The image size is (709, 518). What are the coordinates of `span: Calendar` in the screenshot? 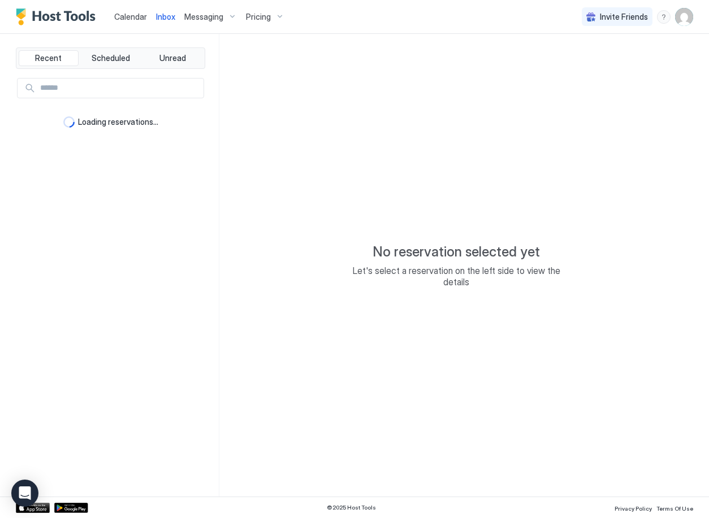 It's located at (131, 16).